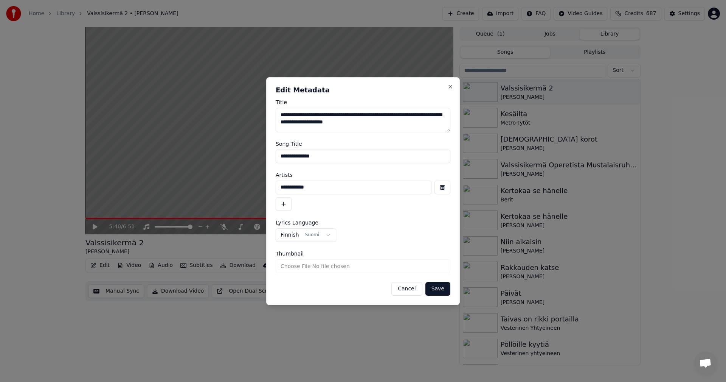 The width and height of the screenshot is (726, 382). What do you see at coordinates (297, 222) in the screenshot?
I see `span: Lyrics Language` at bounding box center [297, 222].